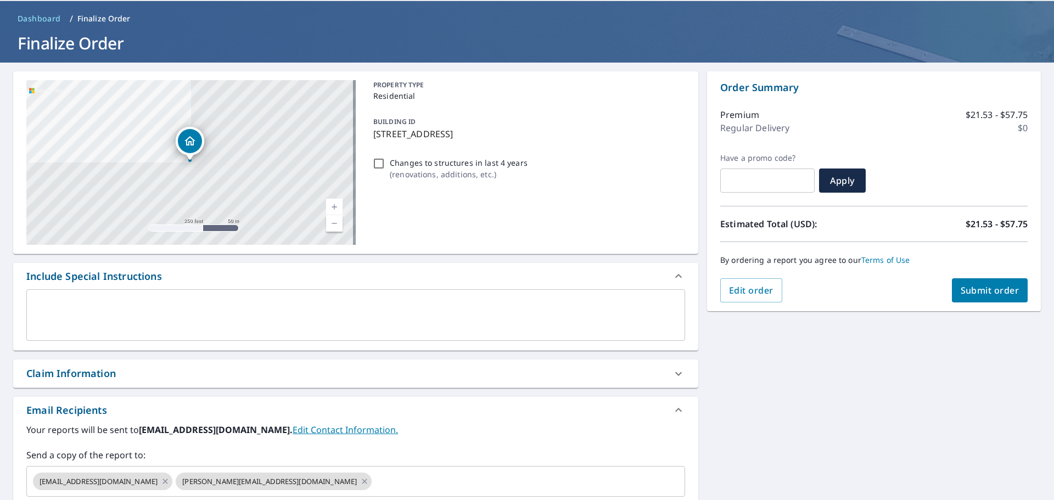 The width and height of the screenshot is (1054, 500). I want to click on p: By ordering a report you agree to our, so click(874, 260).